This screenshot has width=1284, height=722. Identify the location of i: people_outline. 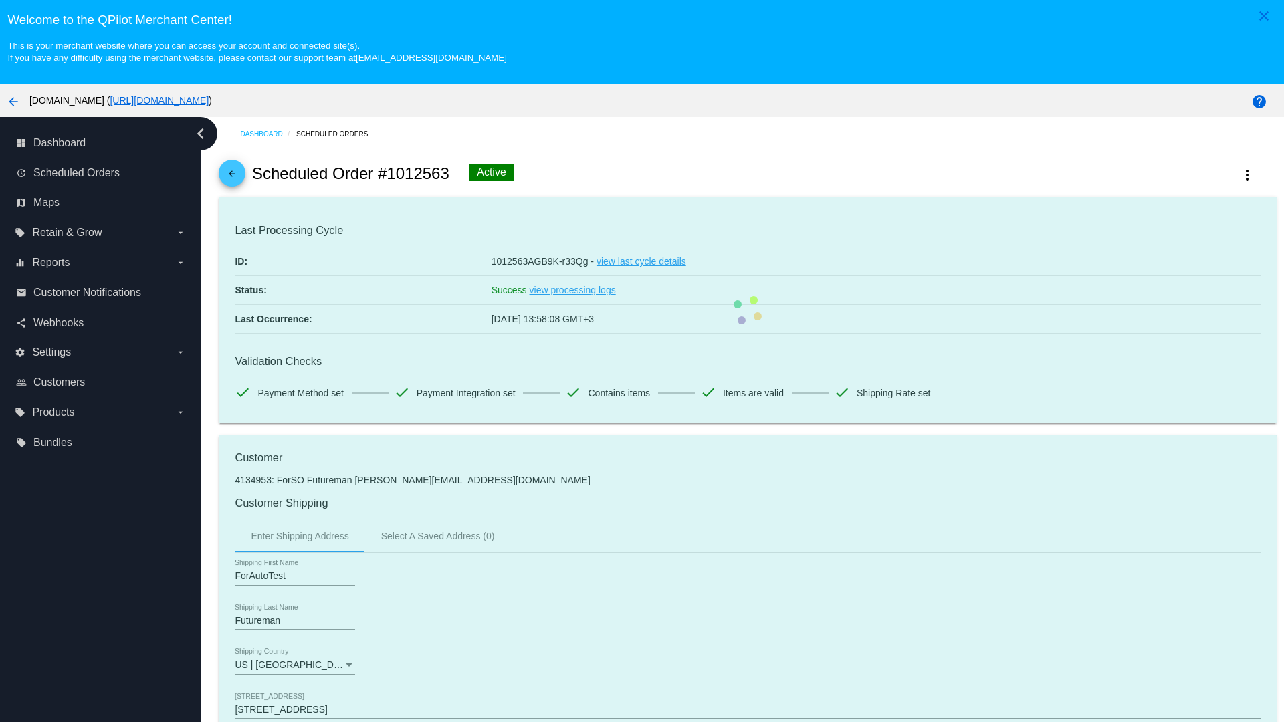
(21, 382).